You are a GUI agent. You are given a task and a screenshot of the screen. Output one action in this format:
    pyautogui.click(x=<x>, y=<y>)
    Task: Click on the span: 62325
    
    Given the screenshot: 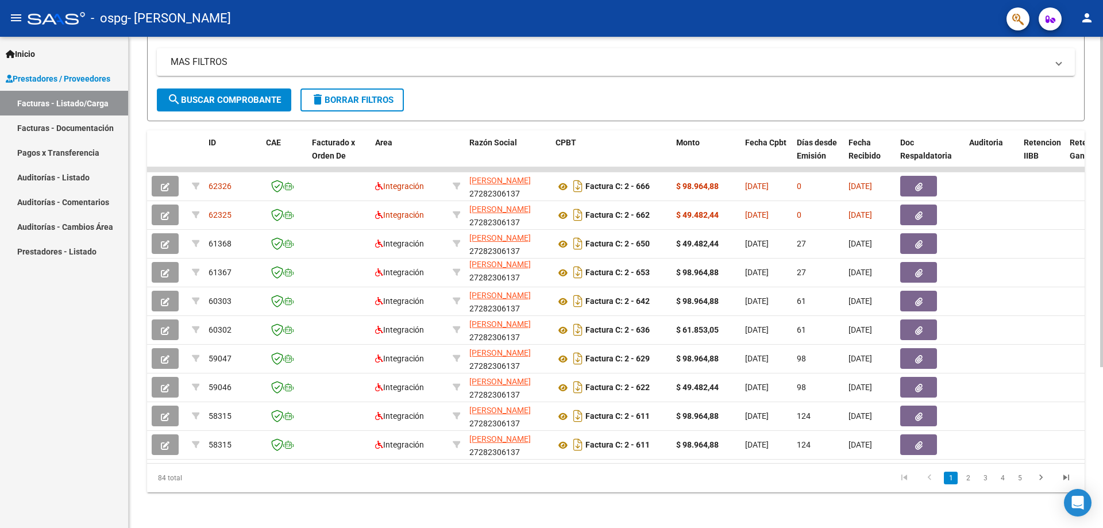 What is the action you would take?
    pyautogui.click(x=220, y=215)
    